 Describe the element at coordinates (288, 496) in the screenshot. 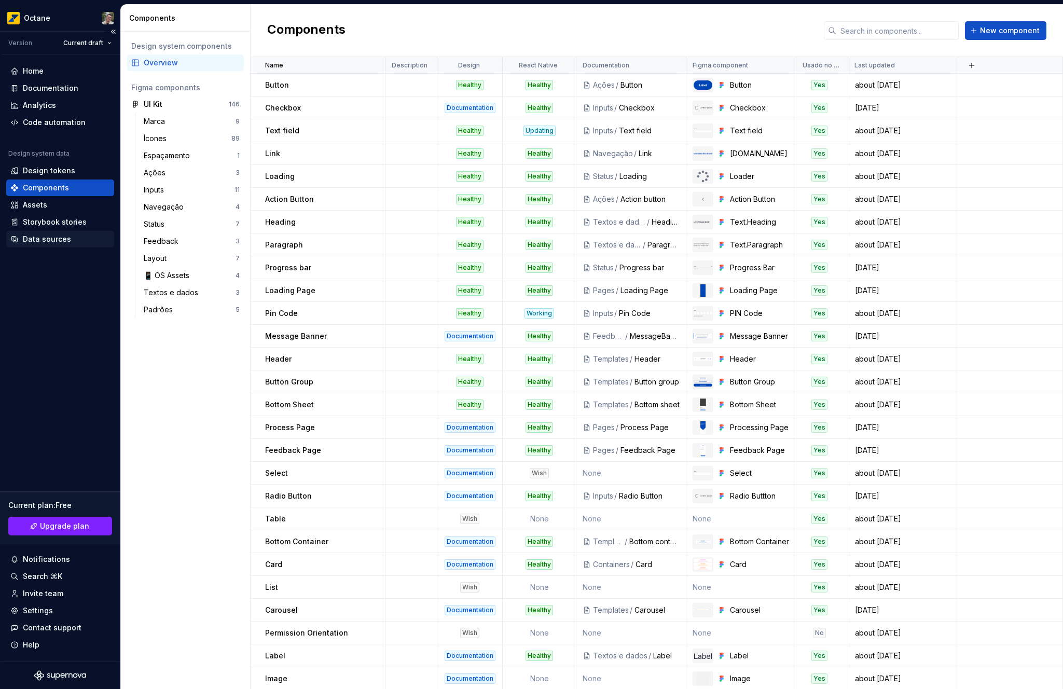

I see `p: Radio Button` at that location.